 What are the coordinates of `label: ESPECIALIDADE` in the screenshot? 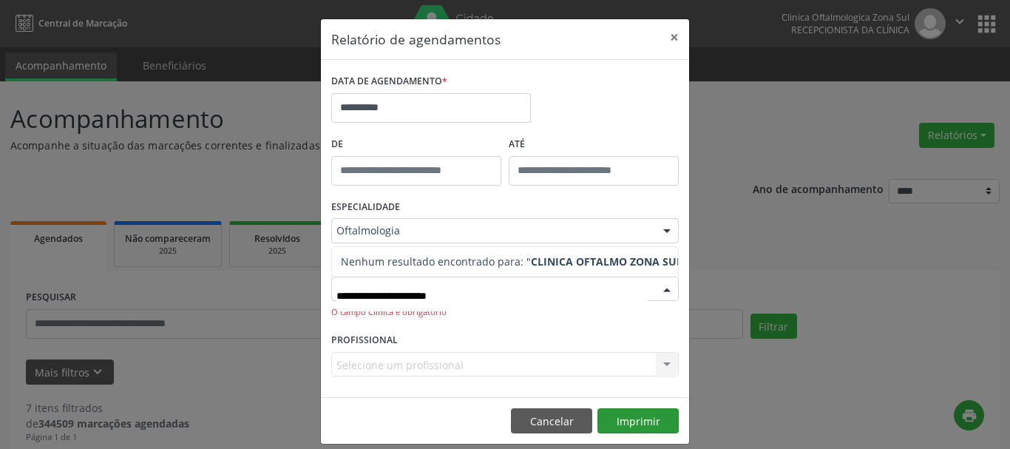 It's located at (365, 207).